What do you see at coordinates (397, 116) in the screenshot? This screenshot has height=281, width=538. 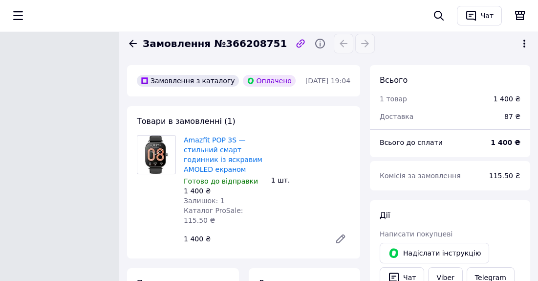 I see `span: Доставка` at bounding box center [397, 116].